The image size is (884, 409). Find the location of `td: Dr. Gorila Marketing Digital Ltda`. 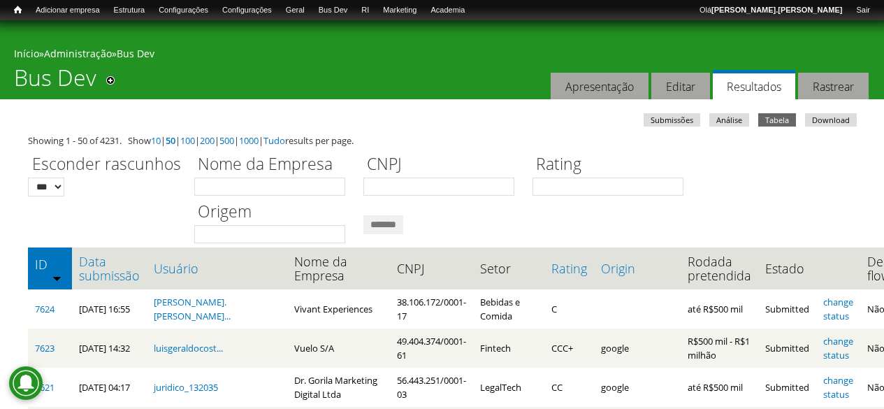

td: Dr. Gorila Marketing Digital Ltda is located at coordinates (338, 387).